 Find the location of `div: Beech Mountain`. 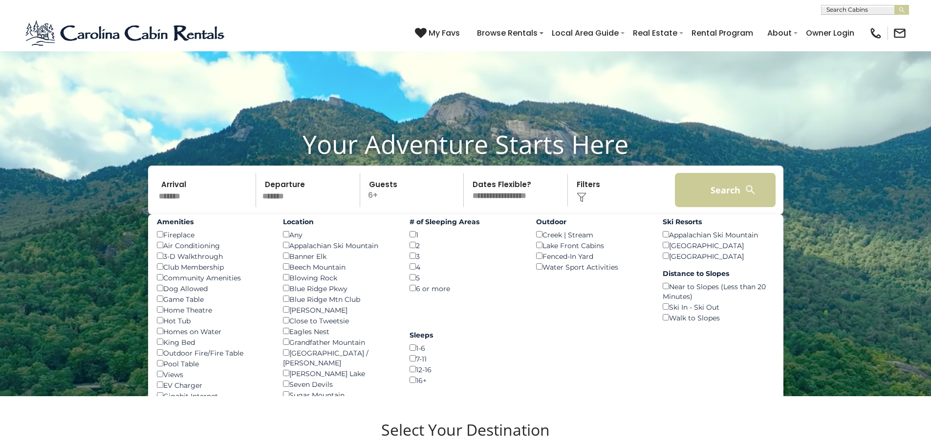

div: Beech Mountain is located at coordinates (339, 267).